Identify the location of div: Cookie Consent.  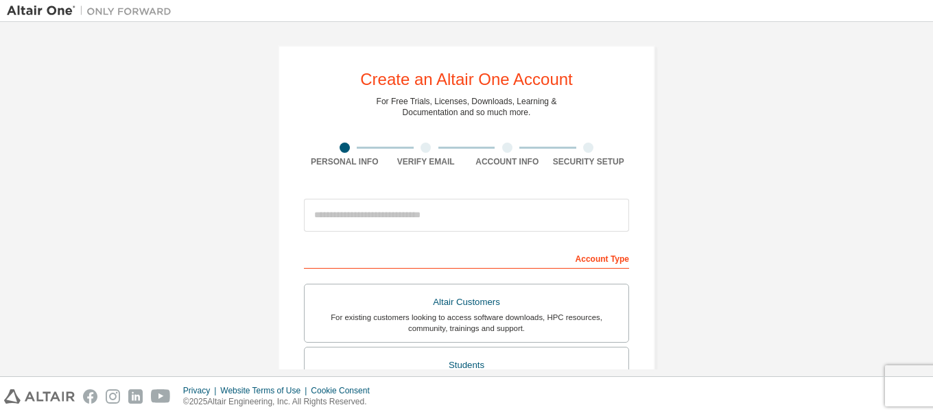
(344, 391).